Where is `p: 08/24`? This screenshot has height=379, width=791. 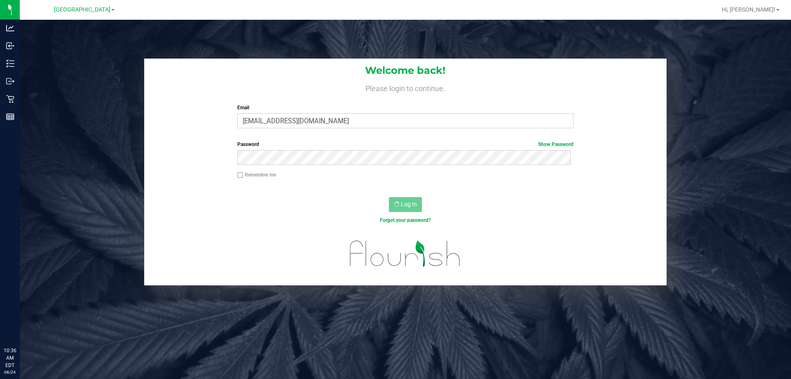 p: 08/24 is located at coordinates (10, 372).